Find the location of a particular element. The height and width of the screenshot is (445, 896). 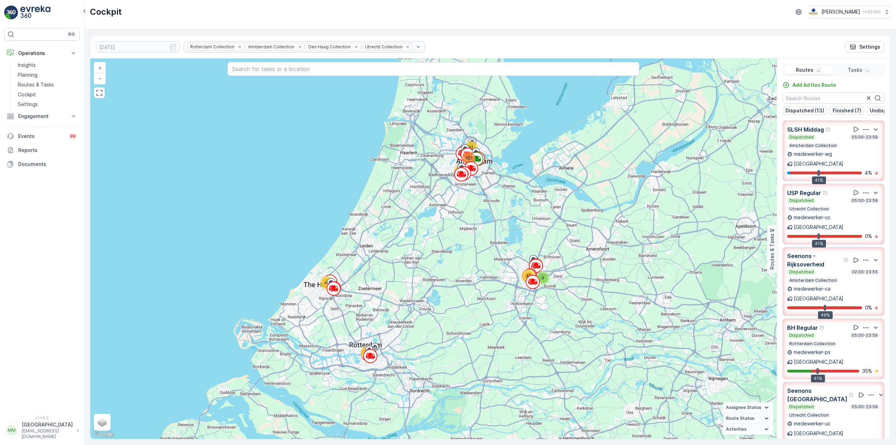

input: dd/mm/yyyy is located at coordinates (138, 47).